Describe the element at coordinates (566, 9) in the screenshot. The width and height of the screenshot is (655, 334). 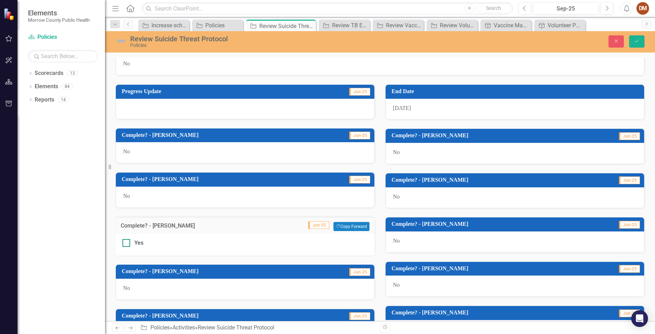
I see `div: Sep-25` at that location.